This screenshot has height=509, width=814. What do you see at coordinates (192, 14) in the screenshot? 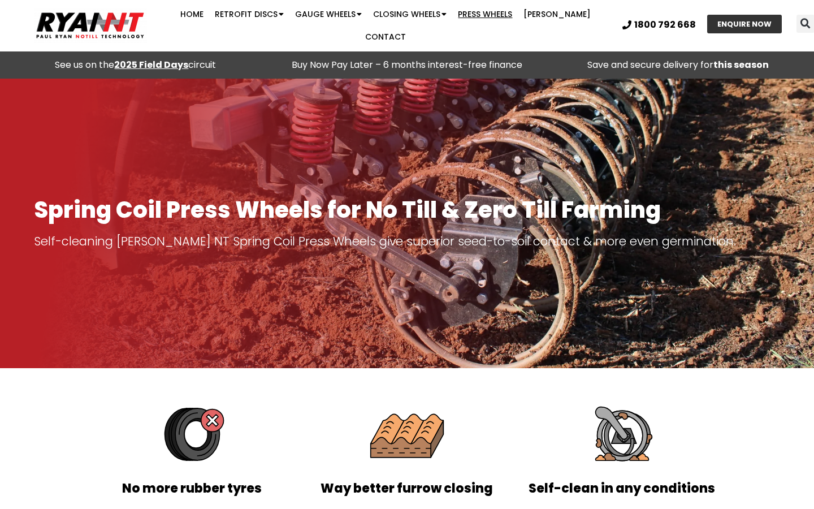
I see `a: Home` at bounding box center [192, 14].